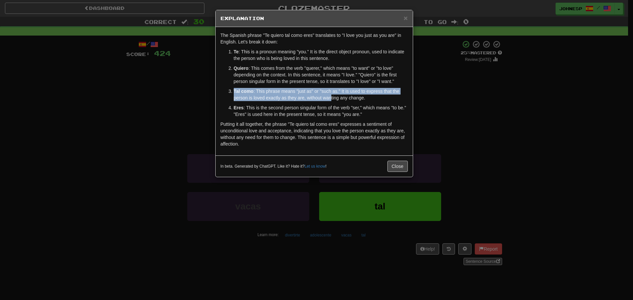  What do you see at coordinates (274, 166) in the screenshot?
I see `small: In beta. Generated by ChatGPT. Like it? Hate it? !` at bounding box center [274, 166].